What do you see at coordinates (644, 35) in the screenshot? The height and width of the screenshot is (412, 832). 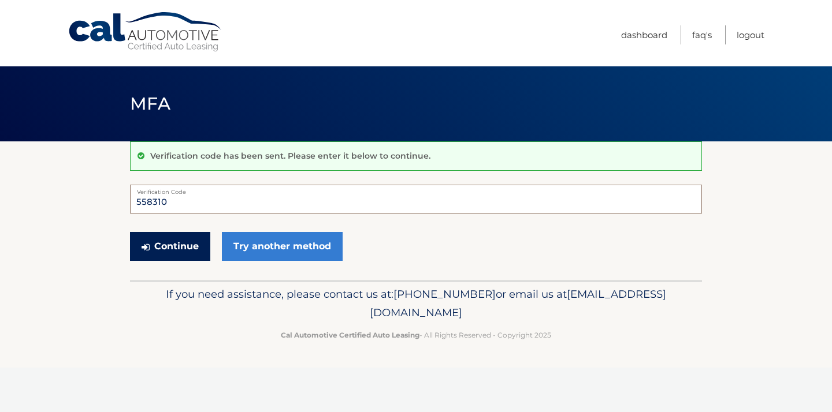 I see `a: Dashboard` at bounding box center [644, 35].